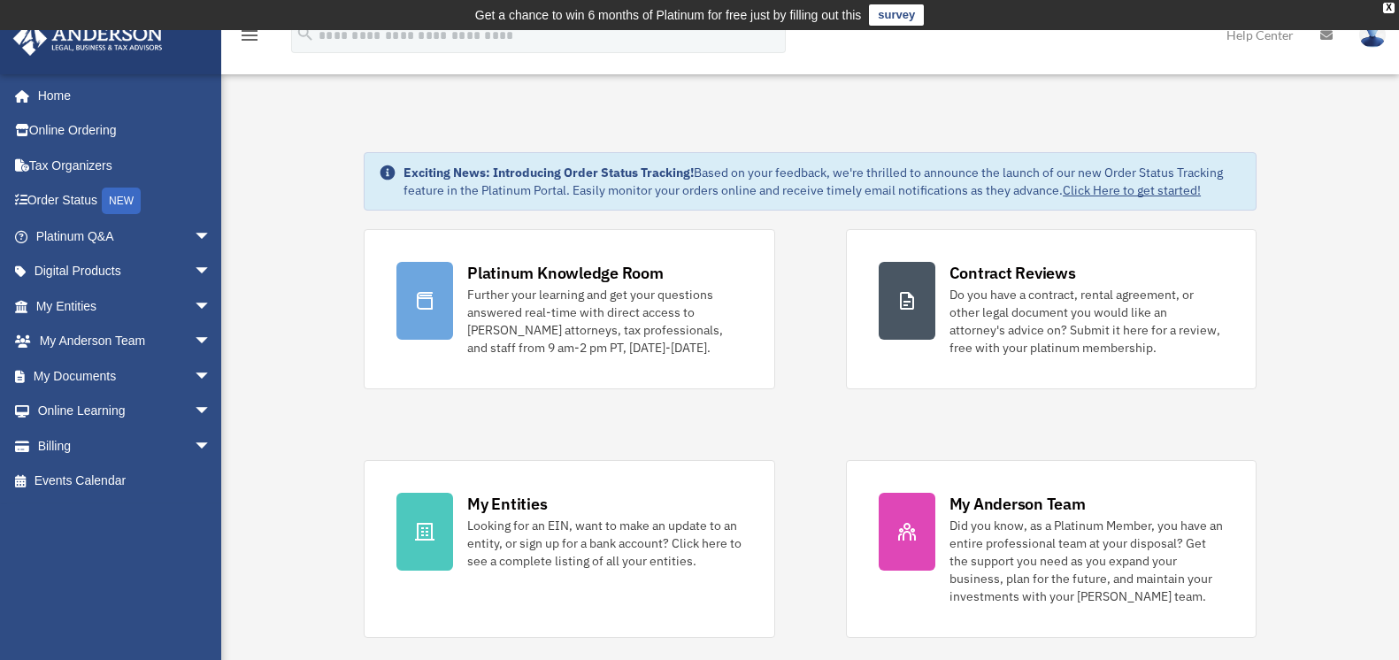 The image size is (1399, 660). I want to click on a: My Anderson Team Did you know, as a Platinum Member, you have an entire professional team at your..., so click(1051, 548).